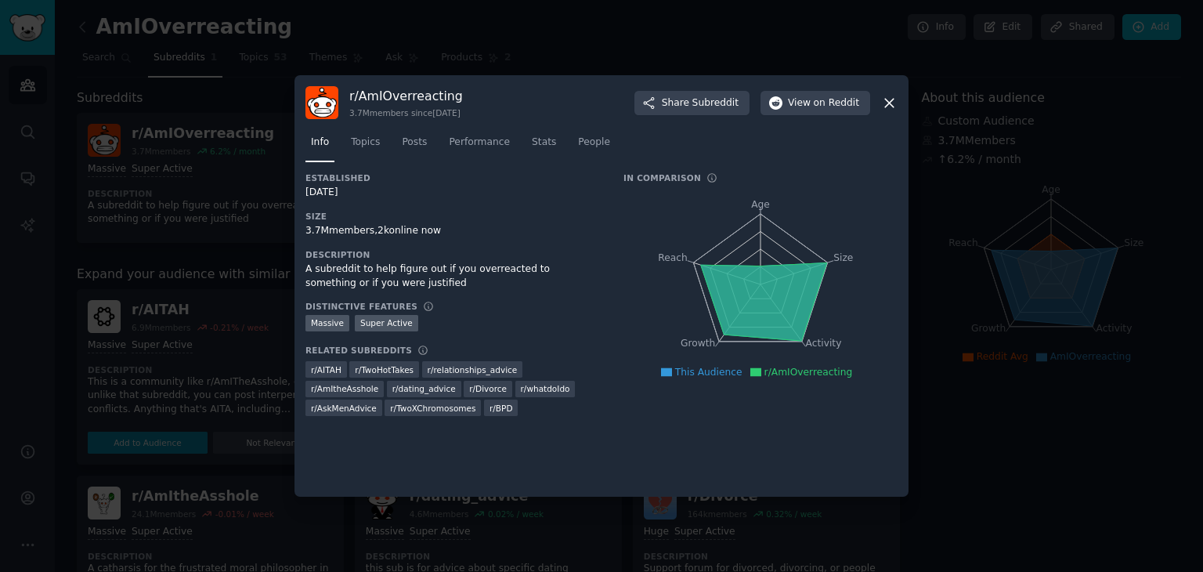 The image size is (1203, 572). Describe the element at coordinates (326, 370) in the screenshot. I see `span: r/ AITAH` at that location.